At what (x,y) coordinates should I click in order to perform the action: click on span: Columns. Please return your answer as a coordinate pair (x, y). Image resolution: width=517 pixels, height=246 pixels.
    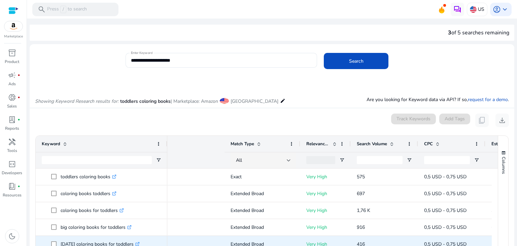
    Looking at the image, I should click on (503, 165).